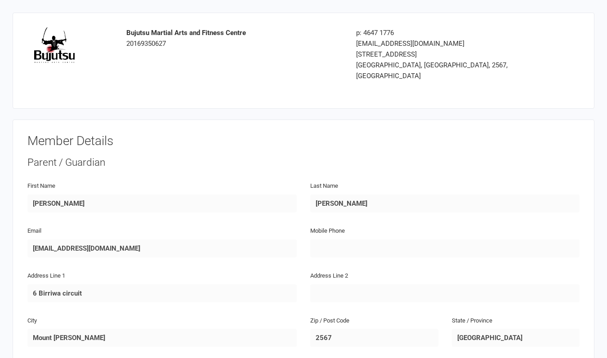 This screenshot has height=358, width=607. What do you see at coordinates (330, 321) in the screenshot?
I see `label: Zip / Post Code` at bounding box center [330, 321].